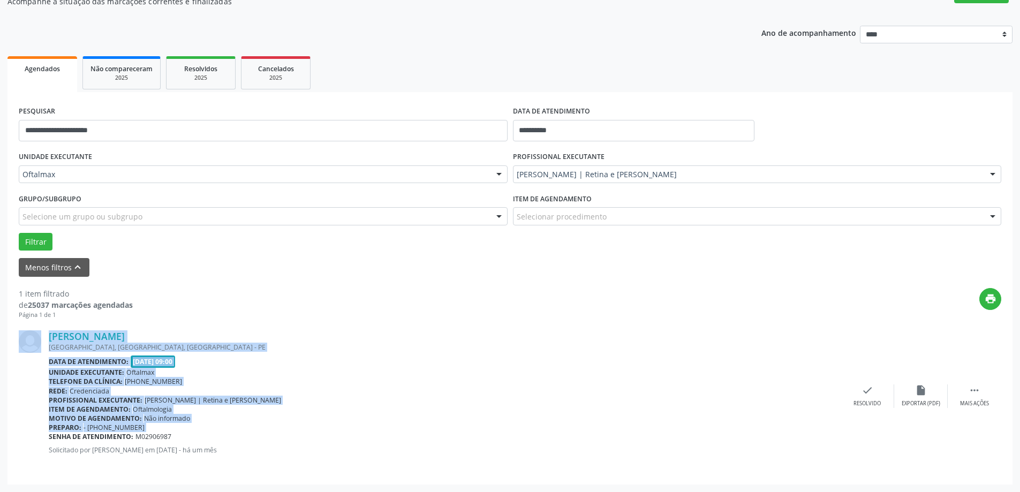 This screenshot has width=1020, height=492. Describe the element at coordinates (37, 111) in the screenshot. I see `label: PESQUISAR` at that location.